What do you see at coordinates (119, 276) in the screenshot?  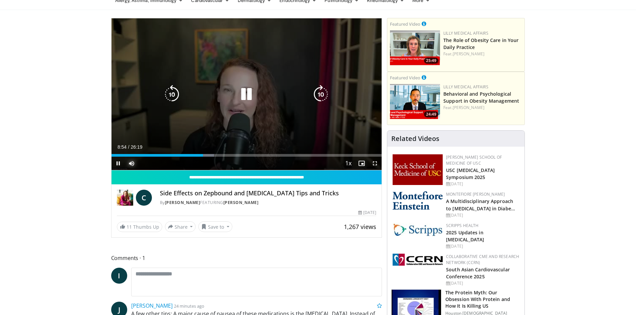 I see `a: I` at bounding box center [119, 276].